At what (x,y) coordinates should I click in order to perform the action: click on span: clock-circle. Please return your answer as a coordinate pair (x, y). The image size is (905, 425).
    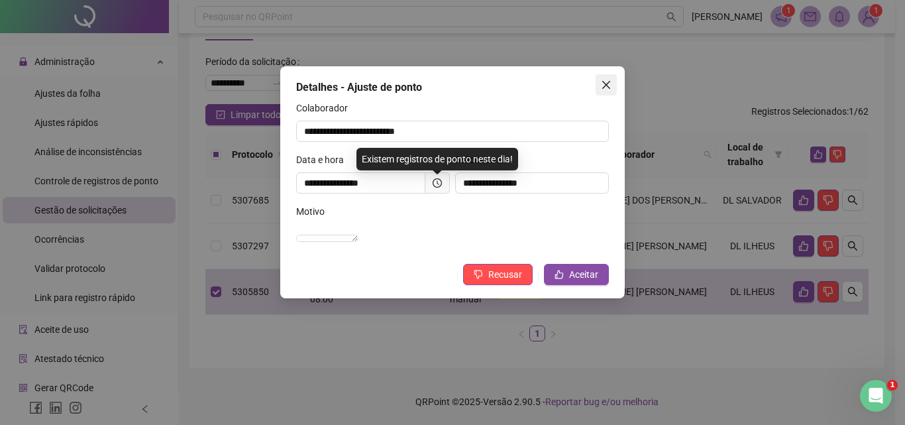
    Looking at the image, I should click on (437, 183).